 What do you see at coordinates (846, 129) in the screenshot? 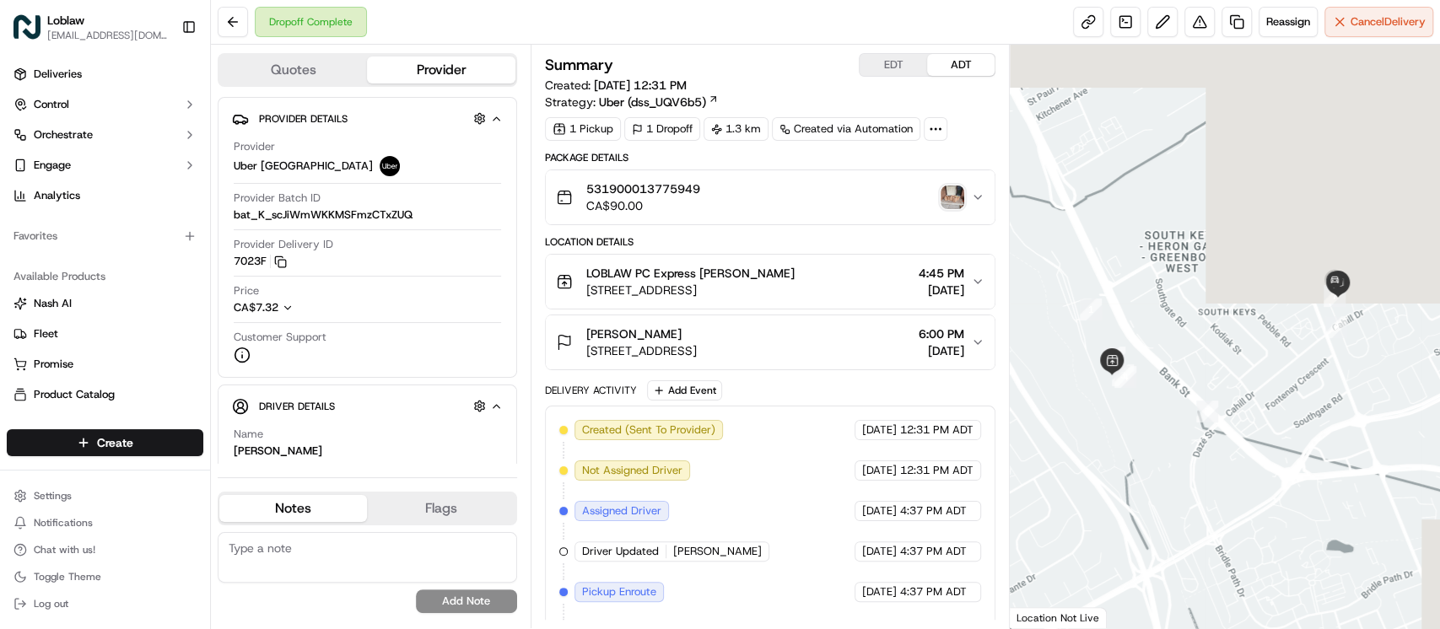
I see `a: Created via Automation` at bounding box center [846, 129].